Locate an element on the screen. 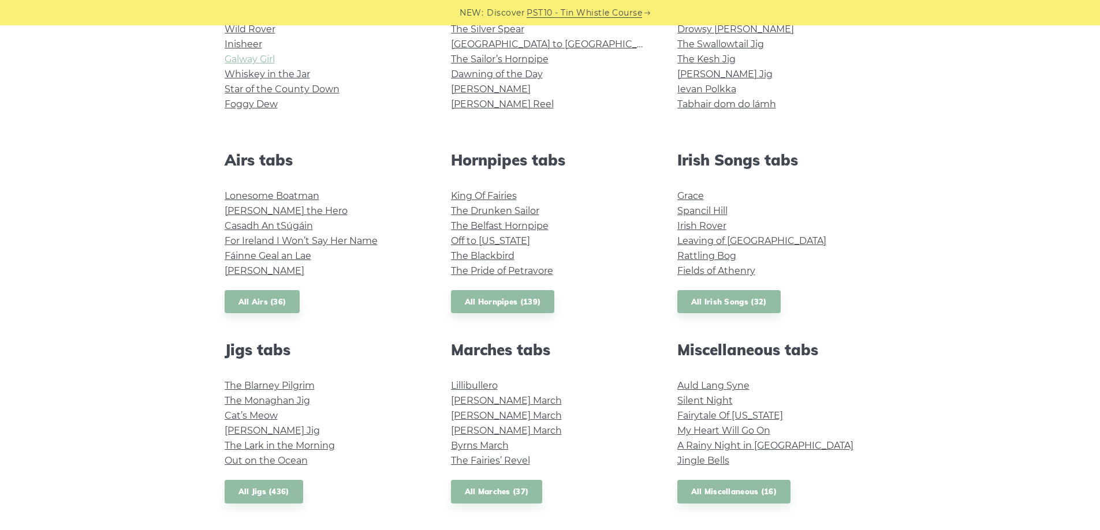 This screenshot has height=530, width=1100. a: The Blarney Pilgrim is located at coordinates (270, 386).